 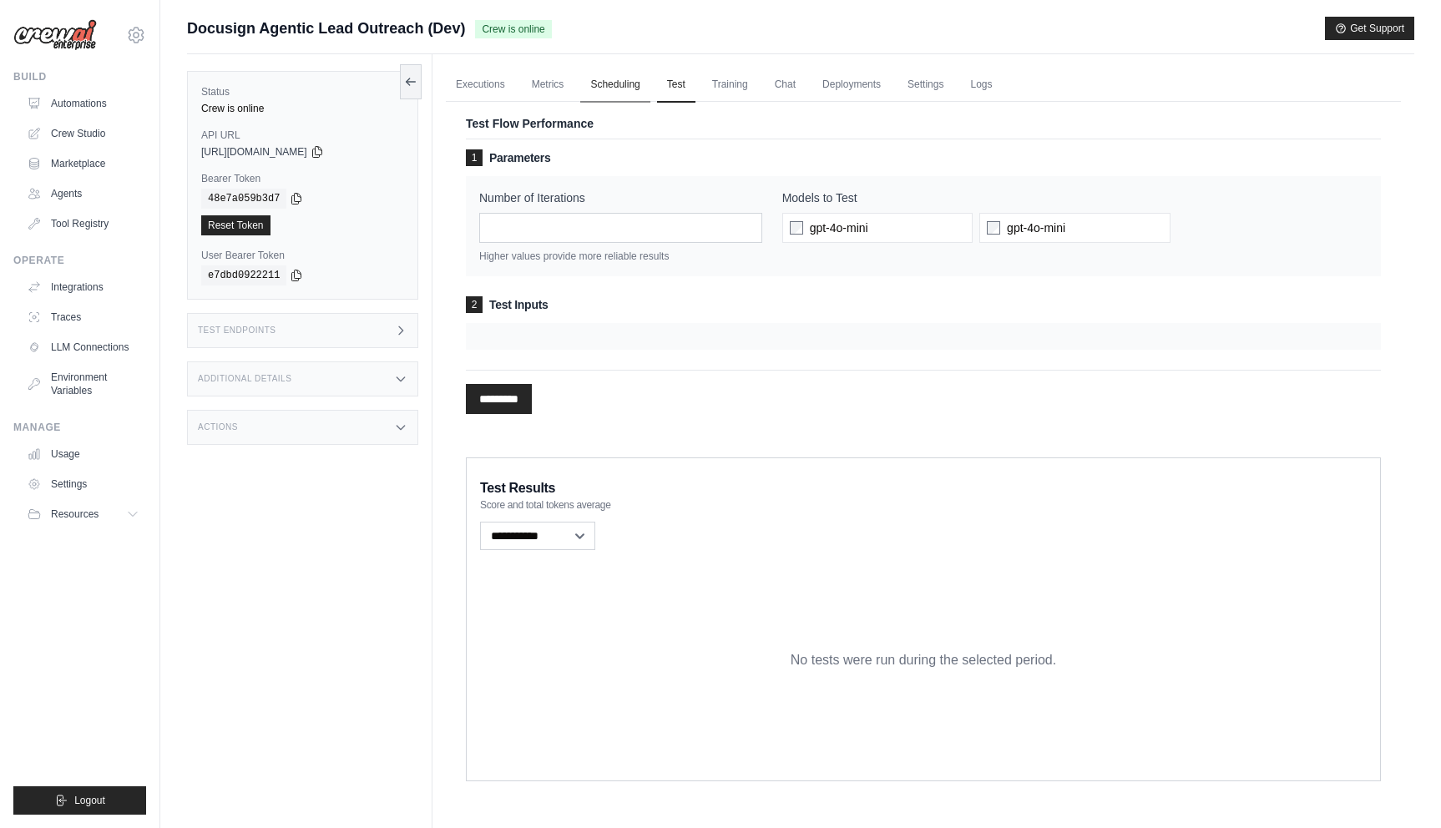 I want to click on button: Logout, so click(x=79, y=801).